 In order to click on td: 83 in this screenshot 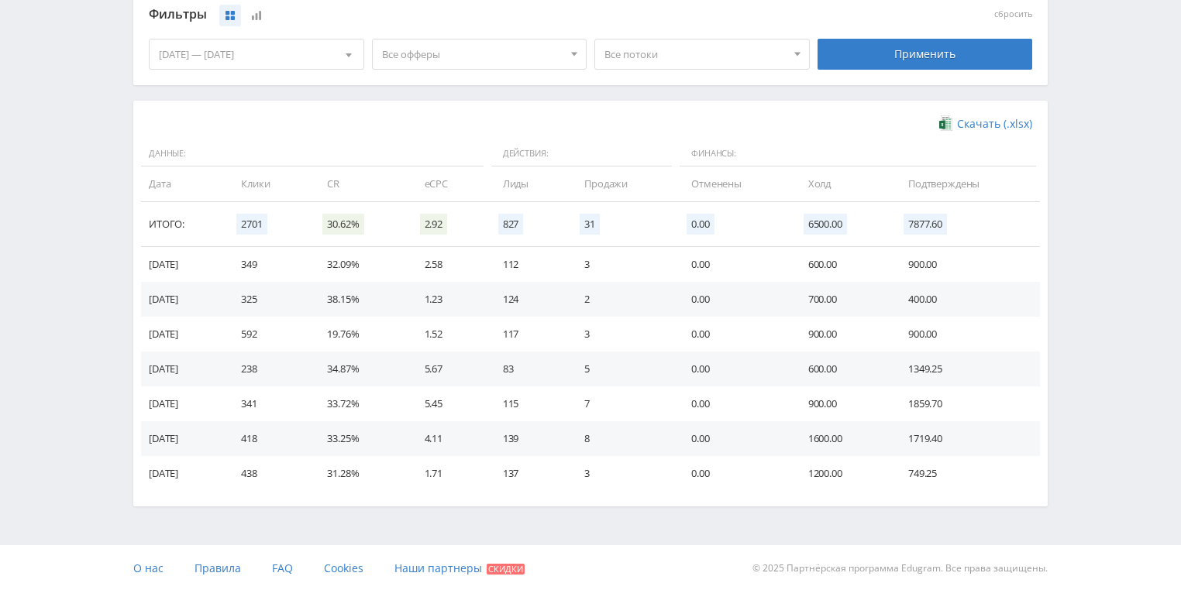, I will do `click(528, 369)`.